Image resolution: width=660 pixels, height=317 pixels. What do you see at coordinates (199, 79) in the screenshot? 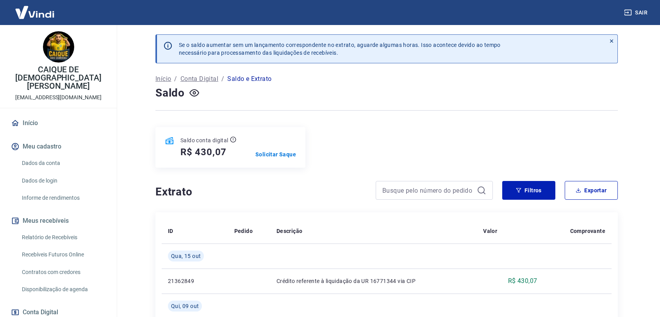
I see `a: Conta Digital` at bounding box center [199, 79].